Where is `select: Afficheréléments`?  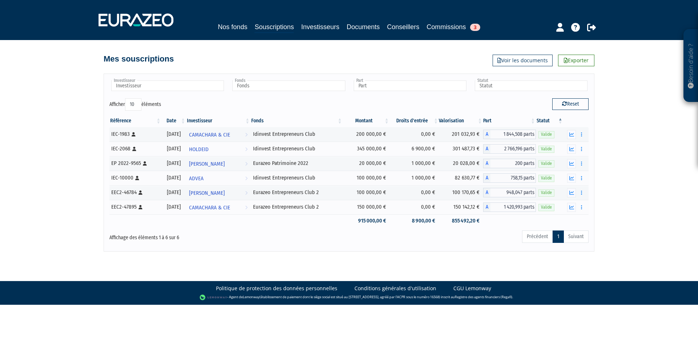
select: Afficheréléments is located at coordinates (133, 104).